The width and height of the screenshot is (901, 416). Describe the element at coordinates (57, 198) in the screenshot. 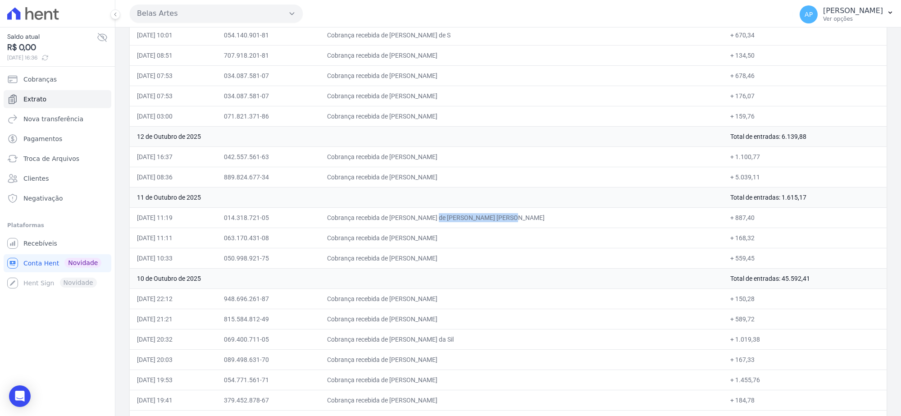

I see `a: Negativação` at that location.